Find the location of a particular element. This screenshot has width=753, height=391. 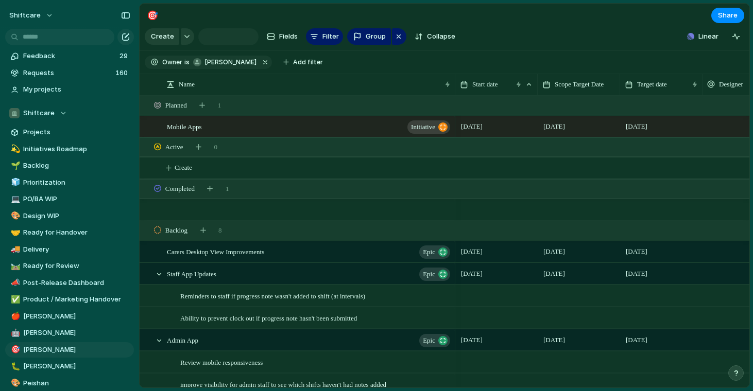

span: Feedback is located at coordinates (70, 56).